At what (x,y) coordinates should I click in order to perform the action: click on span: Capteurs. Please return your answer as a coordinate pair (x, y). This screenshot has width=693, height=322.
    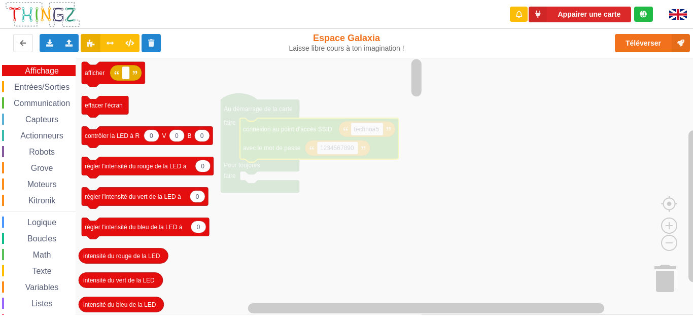
    Looking at the image, I should click on (42, 119).